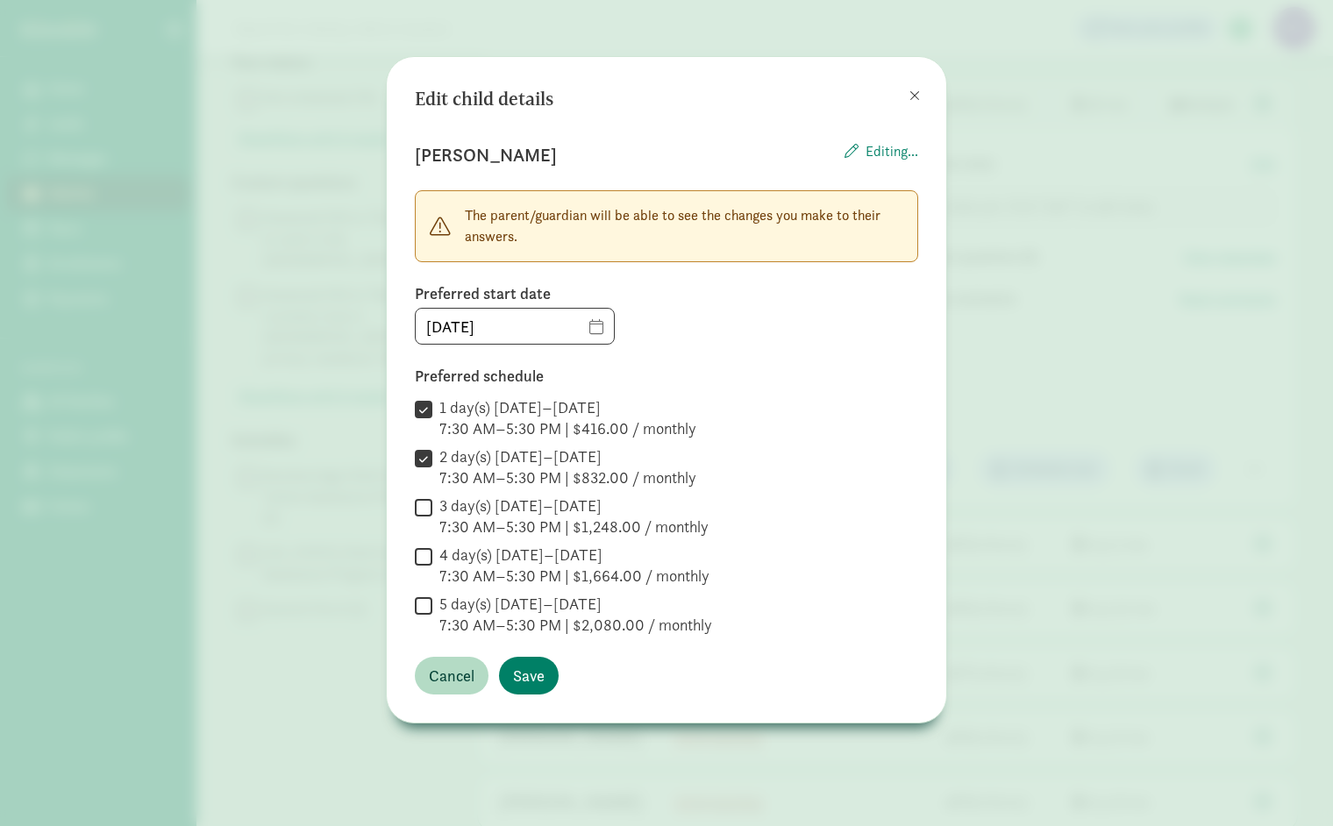  I want to click on div: 7:30 AM–5:30 PM | $416.00 / monthly, so click(567, 429).